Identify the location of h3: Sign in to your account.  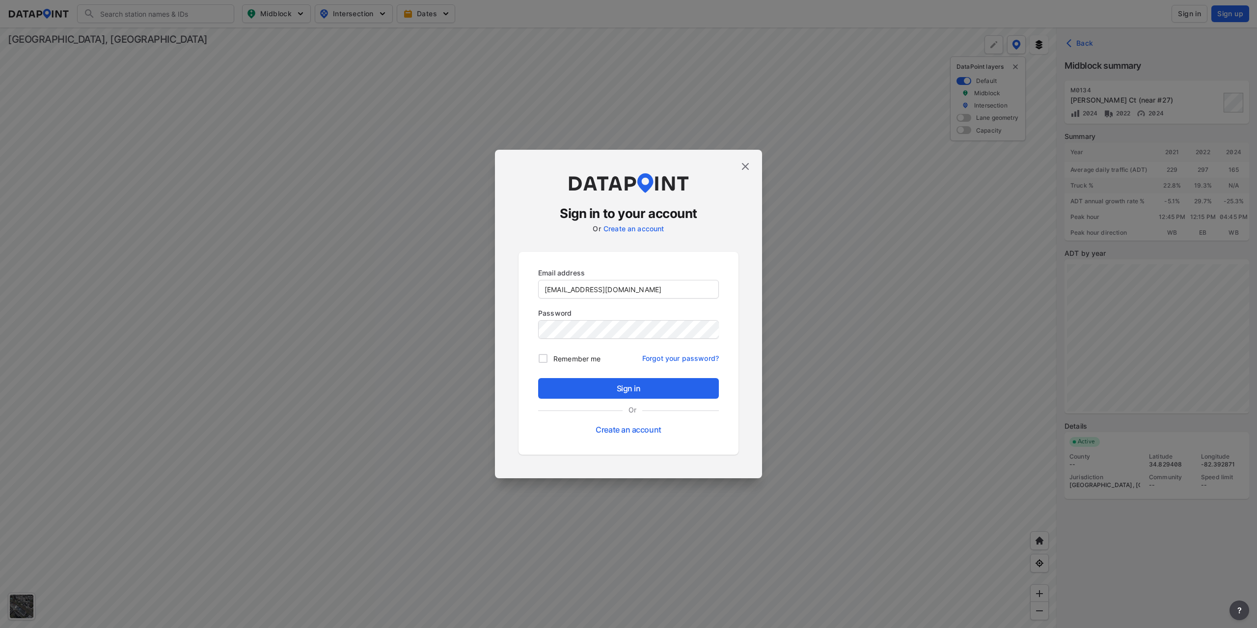
(628, 214).